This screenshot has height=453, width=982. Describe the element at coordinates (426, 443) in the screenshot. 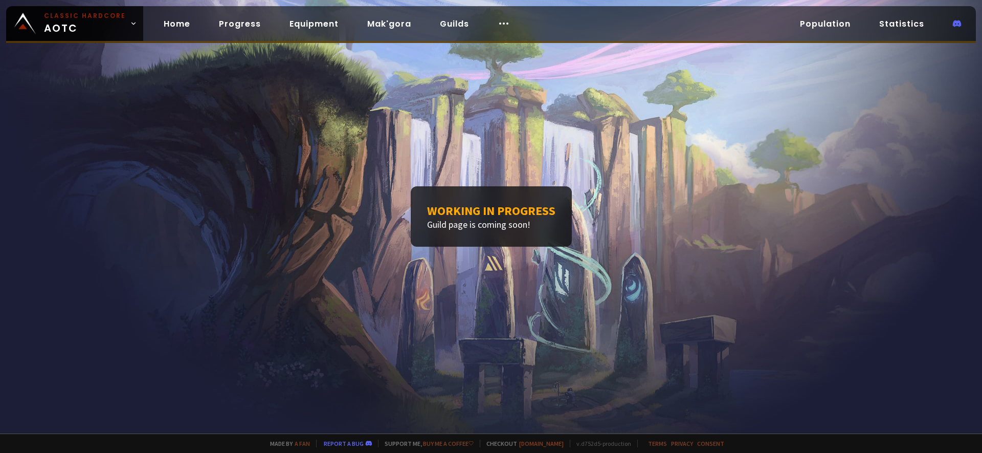

I see `span: Support me,` at that location.